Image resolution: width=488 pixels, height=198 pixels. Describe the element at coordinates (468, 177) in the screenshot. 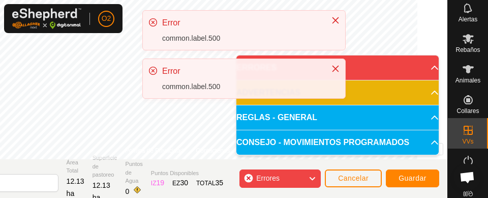

I see `div: Chat abierto` at that location.